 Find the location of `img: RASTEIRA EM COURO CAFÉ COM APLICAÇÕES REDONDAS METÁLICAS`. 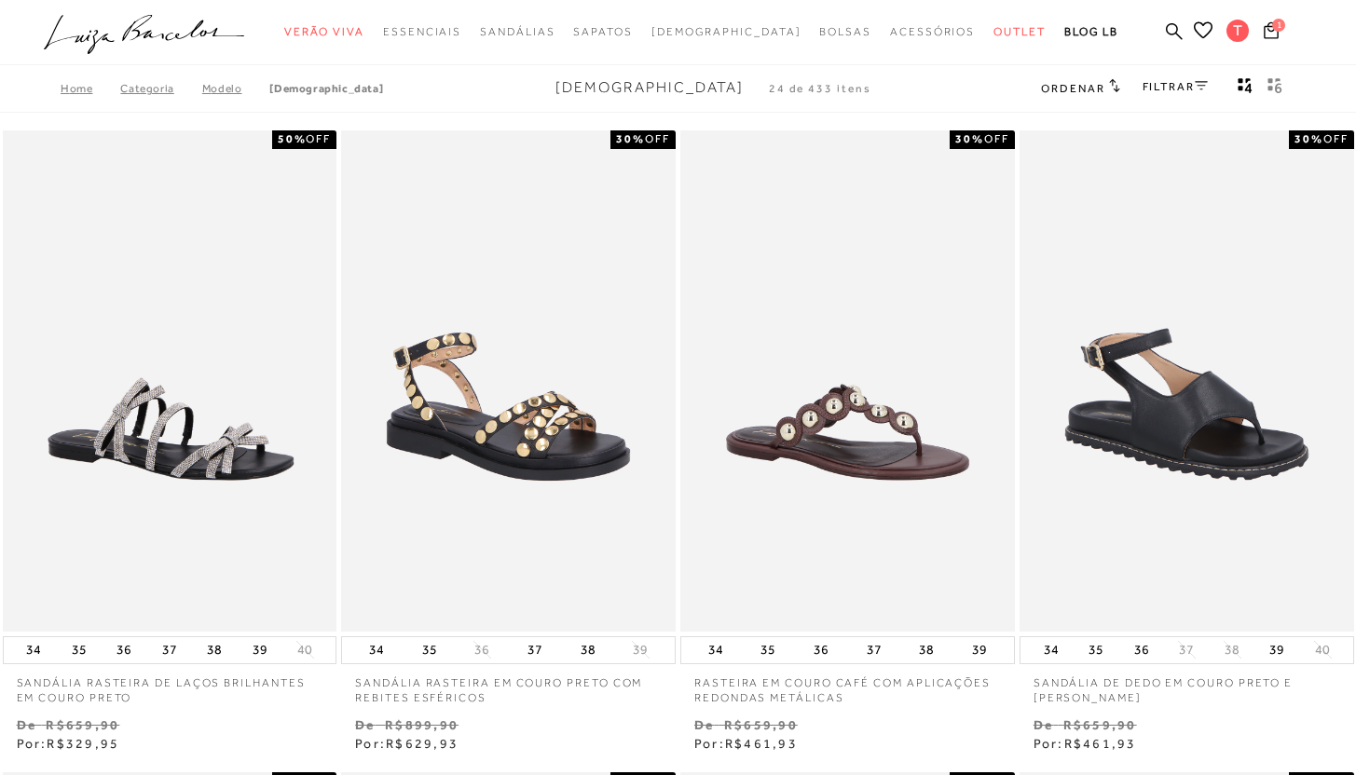

img: RASTEIRA EM COURO CAFÉ COM APLICAÇÕES REDONDAS METÁLICAS is located at coordinates (847, 381).